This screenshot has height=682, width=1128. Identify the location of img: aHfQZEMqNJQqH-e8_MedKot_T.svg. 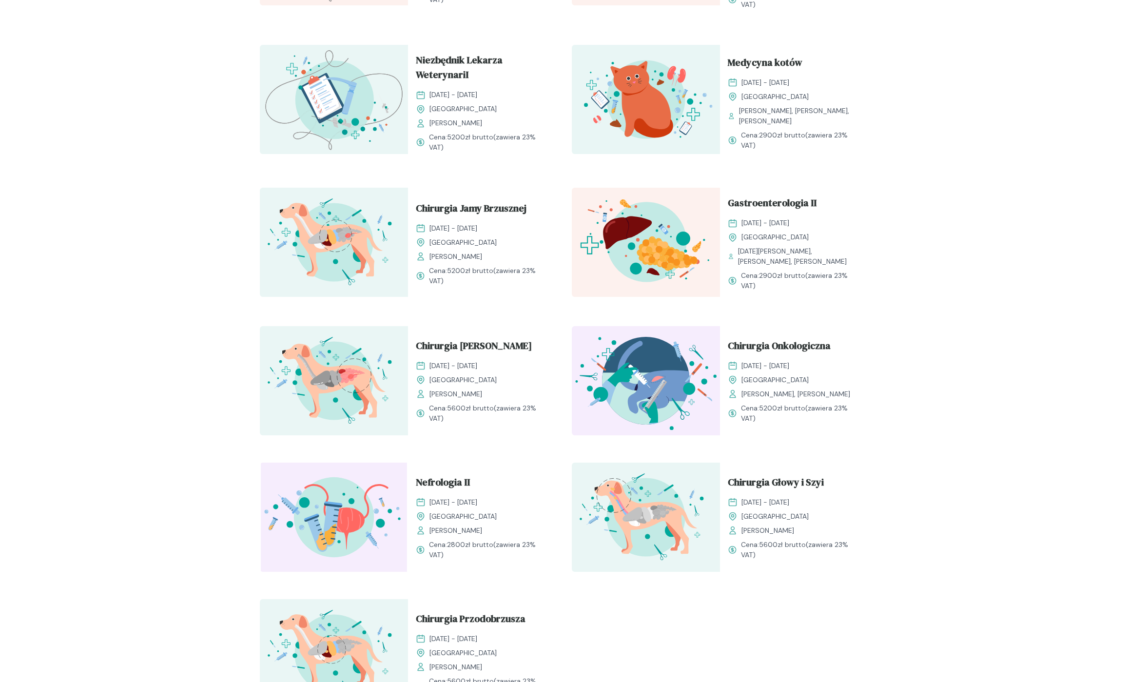
(646, 99).